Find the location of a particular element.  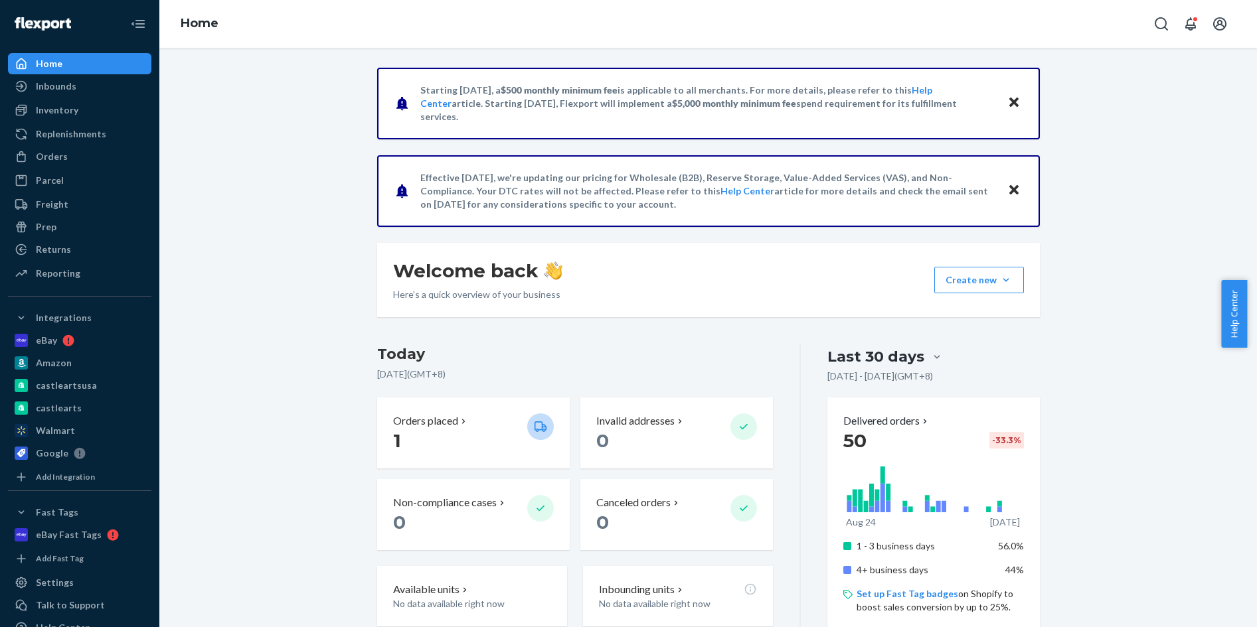

a: Inbounds is located at coordinates (80, 86).